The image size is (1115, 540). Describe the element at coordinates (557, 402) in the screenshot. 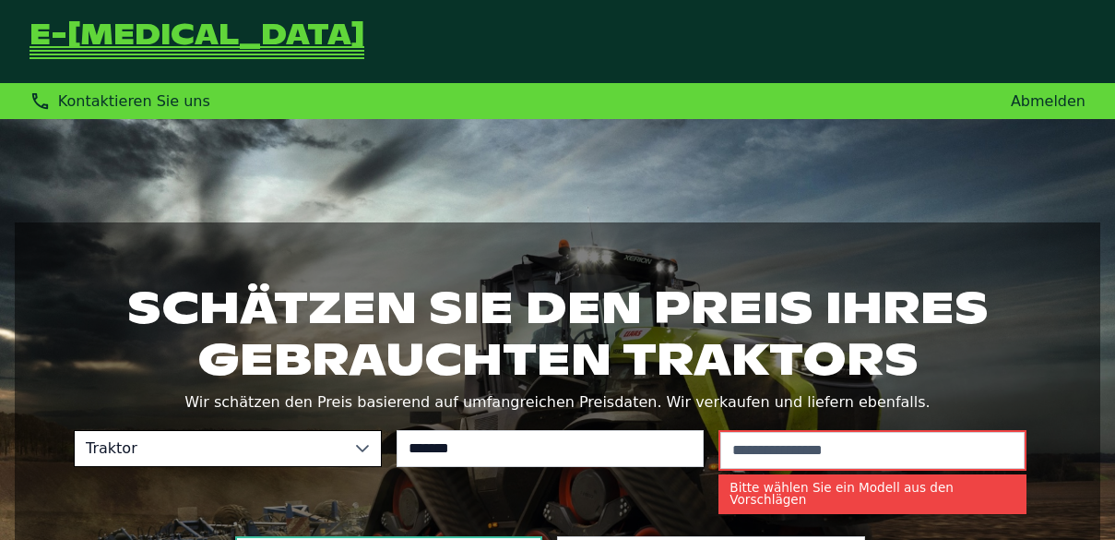

I see `p: Wir schätzen den Preis basierend auf umfangreichen Preisdaten. Wir verkaufen und liefern ebenfalls.` at that location.